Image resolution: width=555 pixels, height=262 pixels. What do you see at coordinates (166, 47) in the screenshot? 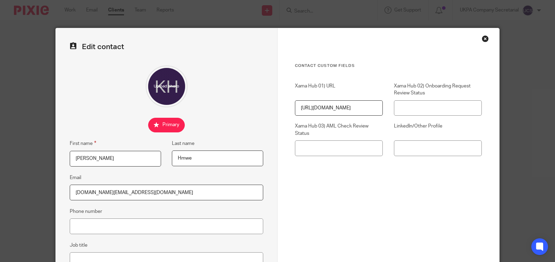
I see `h2: Edit contact` at bounding box center [166, 47].